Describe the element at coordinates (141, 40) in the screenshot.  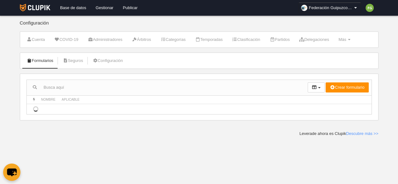
I see `a: Árbitros` at that location.